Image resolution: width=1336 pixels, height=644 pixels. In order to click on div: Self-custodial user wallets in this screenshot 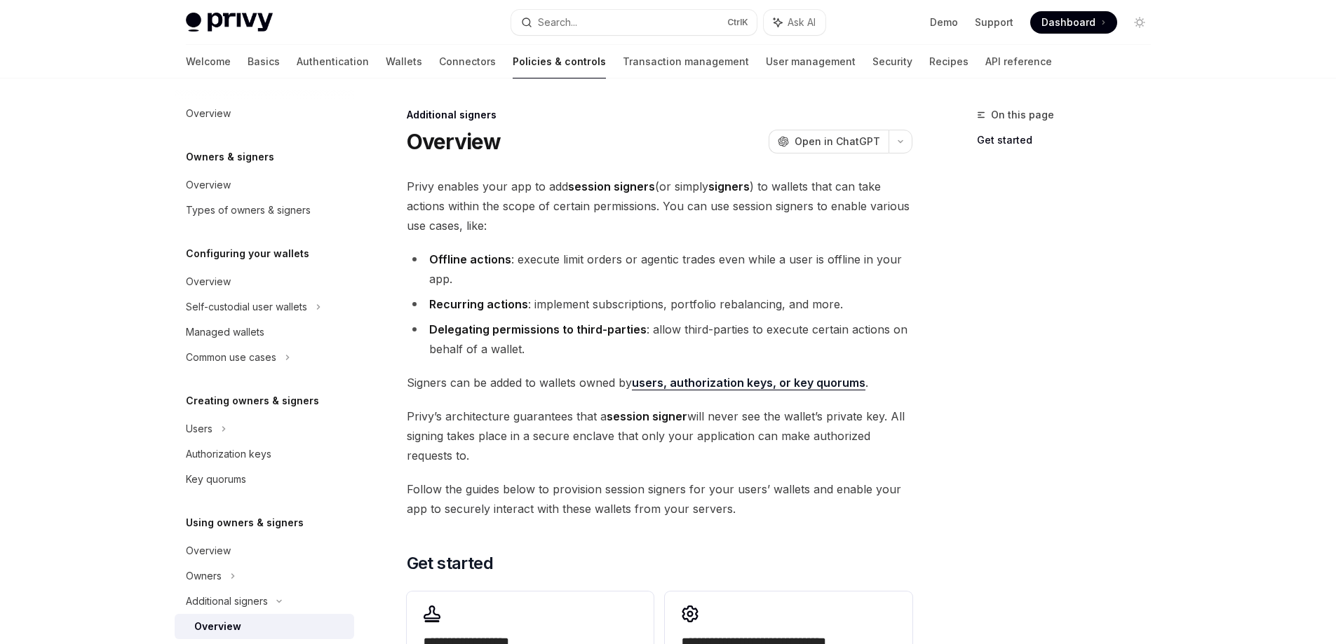, I will do `click(246, 307)`.